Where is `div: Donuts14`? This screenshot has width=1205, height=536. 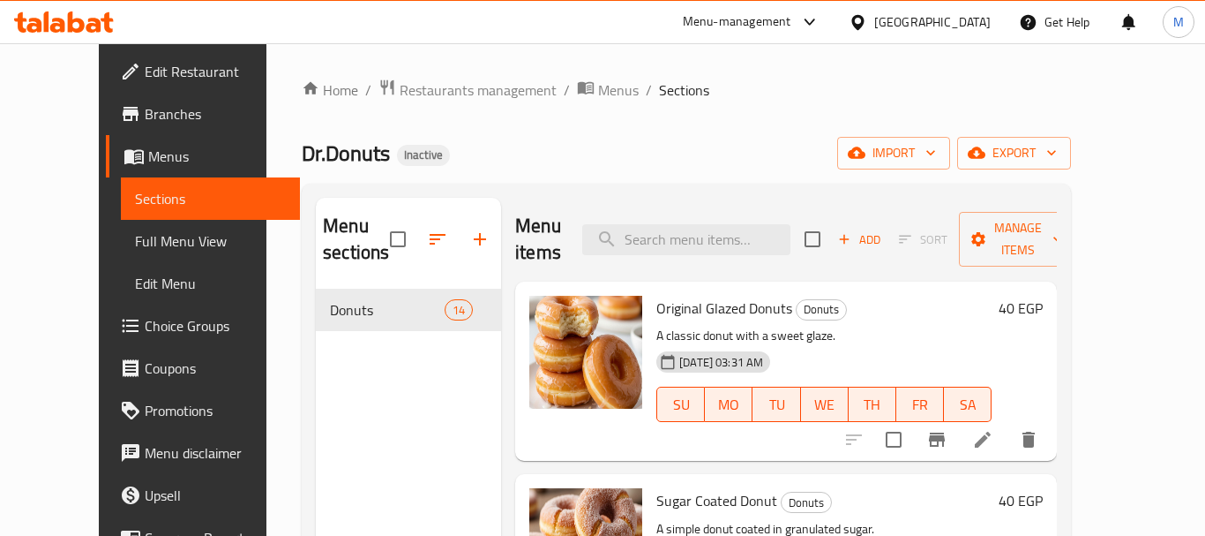
div: Donuts14 is located at coordinates (409, 310).